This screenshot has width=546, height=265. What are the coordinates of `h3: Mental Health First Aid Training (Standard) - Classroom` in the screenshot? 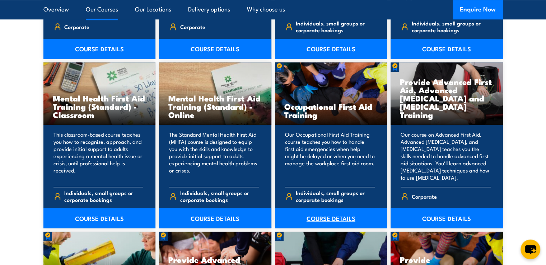 It's located at (99, 106).